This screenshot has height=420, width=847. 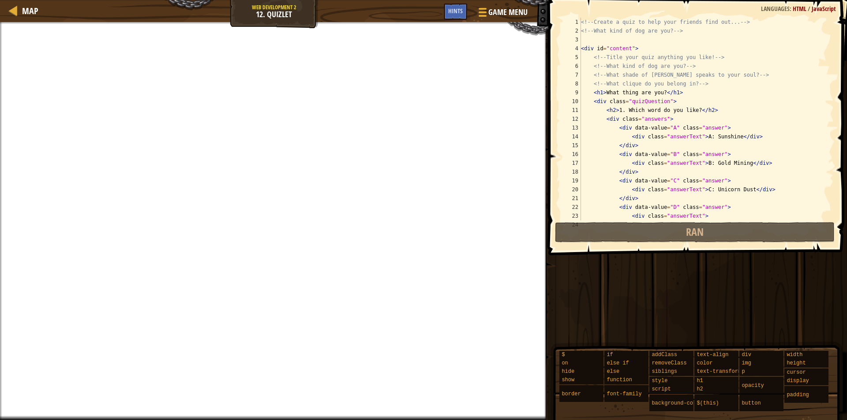 What do you see at coordinates (700, 381) in the screenshot?
I see `span: h1` at bounding box center [700, 381].